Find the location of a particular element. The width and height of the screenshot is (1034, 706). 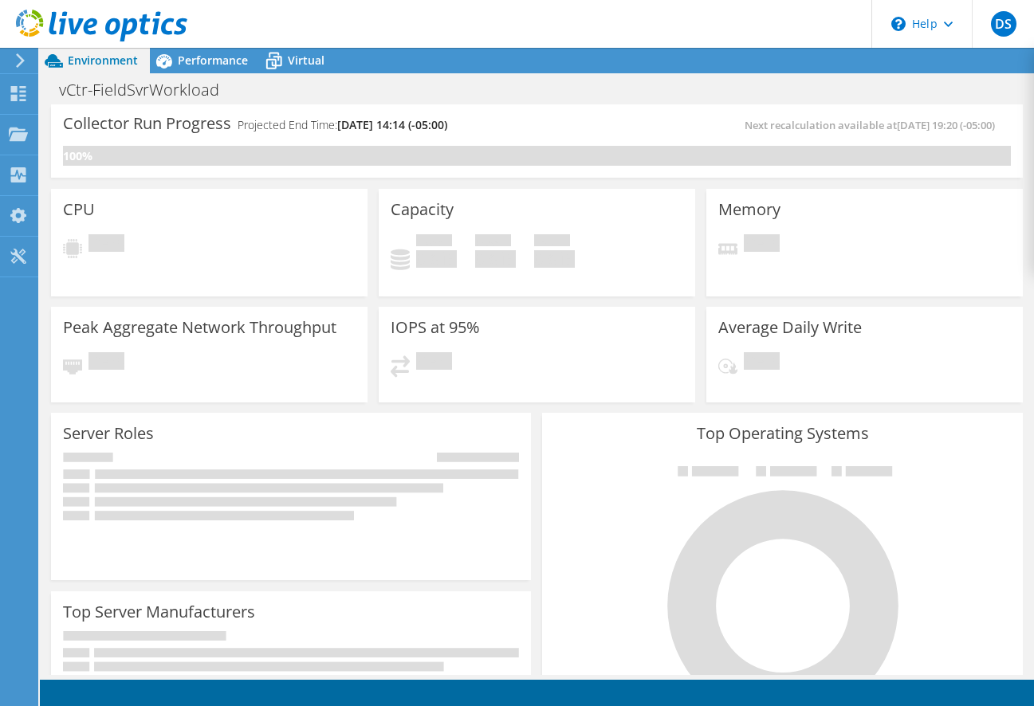

h3: Top Server Manufacturers is located at coordinates (159, 612).